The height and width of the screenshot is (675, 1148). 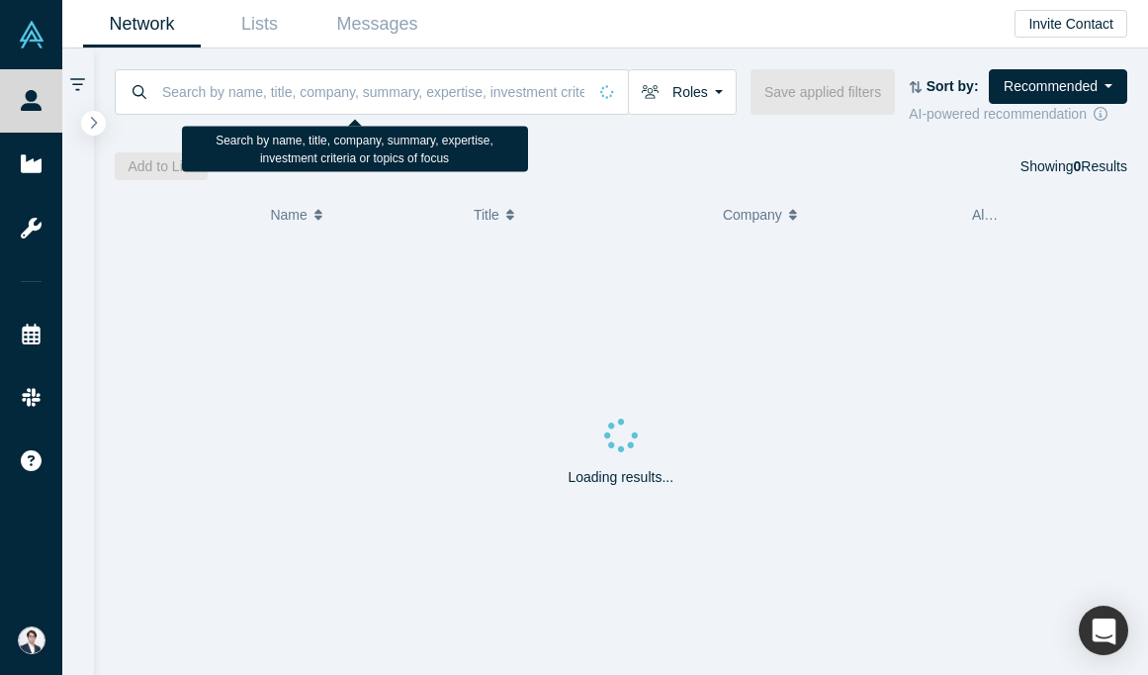 What do you see at coordinates (487, 215) in the screenshot?
I see `span: Title` at bounding box center [487, 215].